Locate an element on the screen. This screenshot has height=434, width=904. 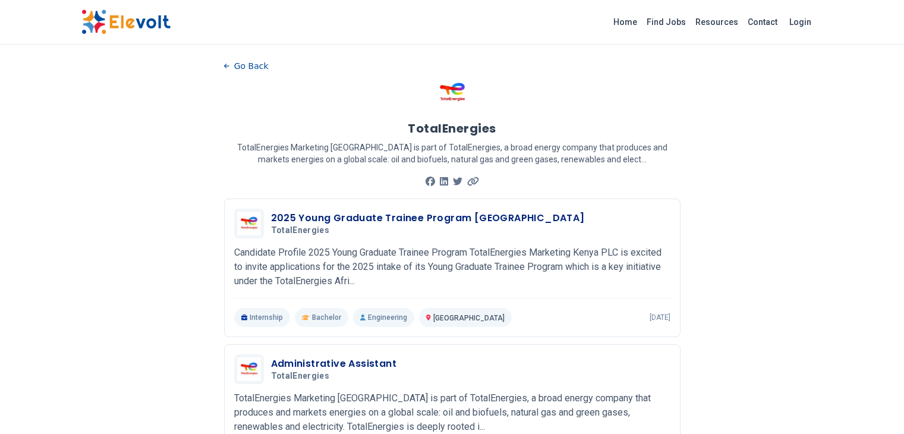
p: Engineering is located at coordinates (384, 318).